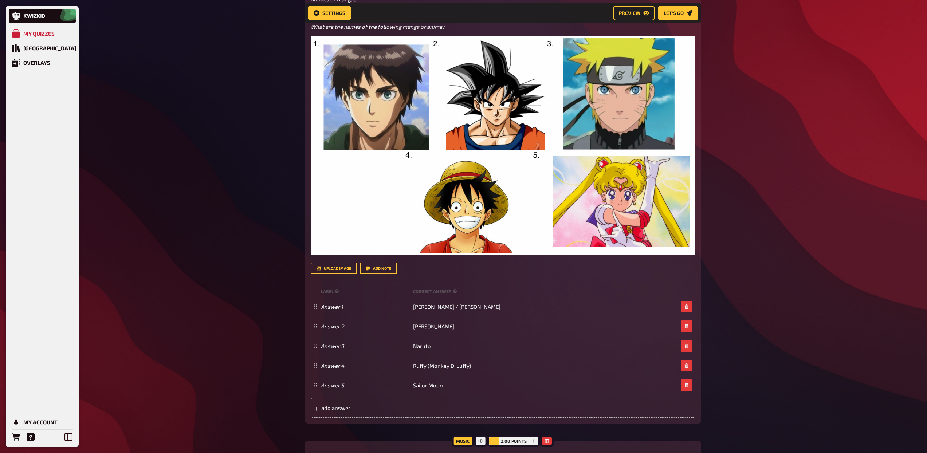  Describe the element at coordinates (442, 366) in the screenshot. I see `span: Ruffy (Monkey D. Luffy)` at that location.